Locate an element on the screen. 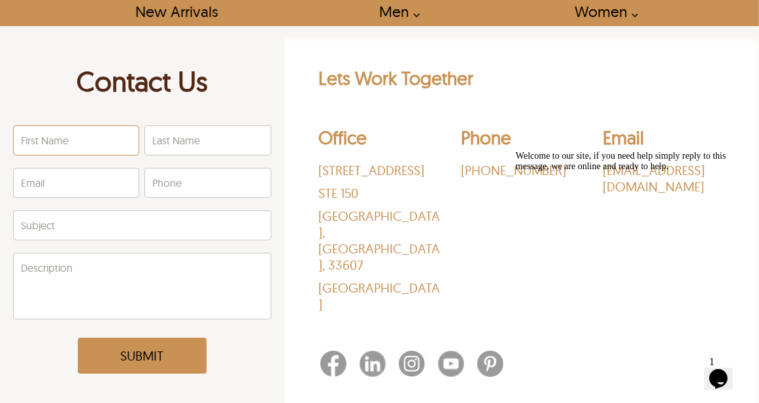  h2: Email is located at coordinates (663, 140).